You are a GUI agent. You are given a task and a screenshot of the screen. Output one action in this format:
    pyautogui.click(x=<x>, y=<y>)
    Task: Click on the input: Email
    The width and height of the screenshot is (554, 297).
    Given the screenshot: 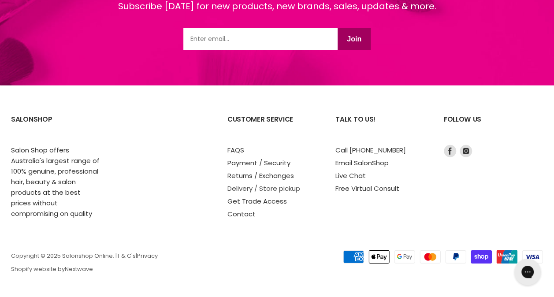 What is the action you would take?
    pyautogui.click(x=261, y=39)
    